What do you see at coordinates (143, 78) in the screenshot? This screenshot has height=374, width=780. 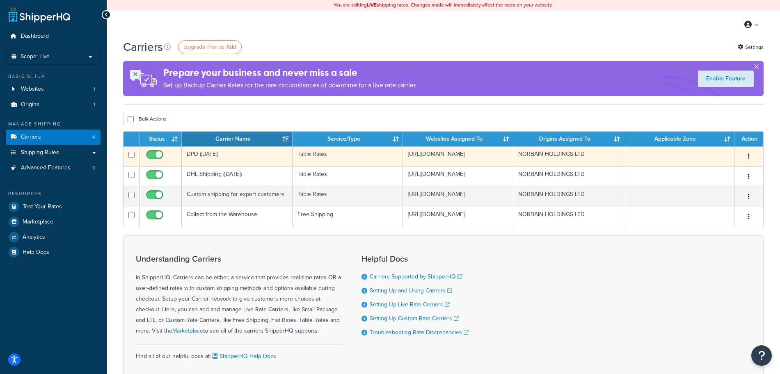 I see `img: ad-rules-rateshop-fe6ec290ccb7230408bd80ed9643f0289d75e0ffd9eb532fc0e269fcd187b520.png` at bounding box center [143, 78].